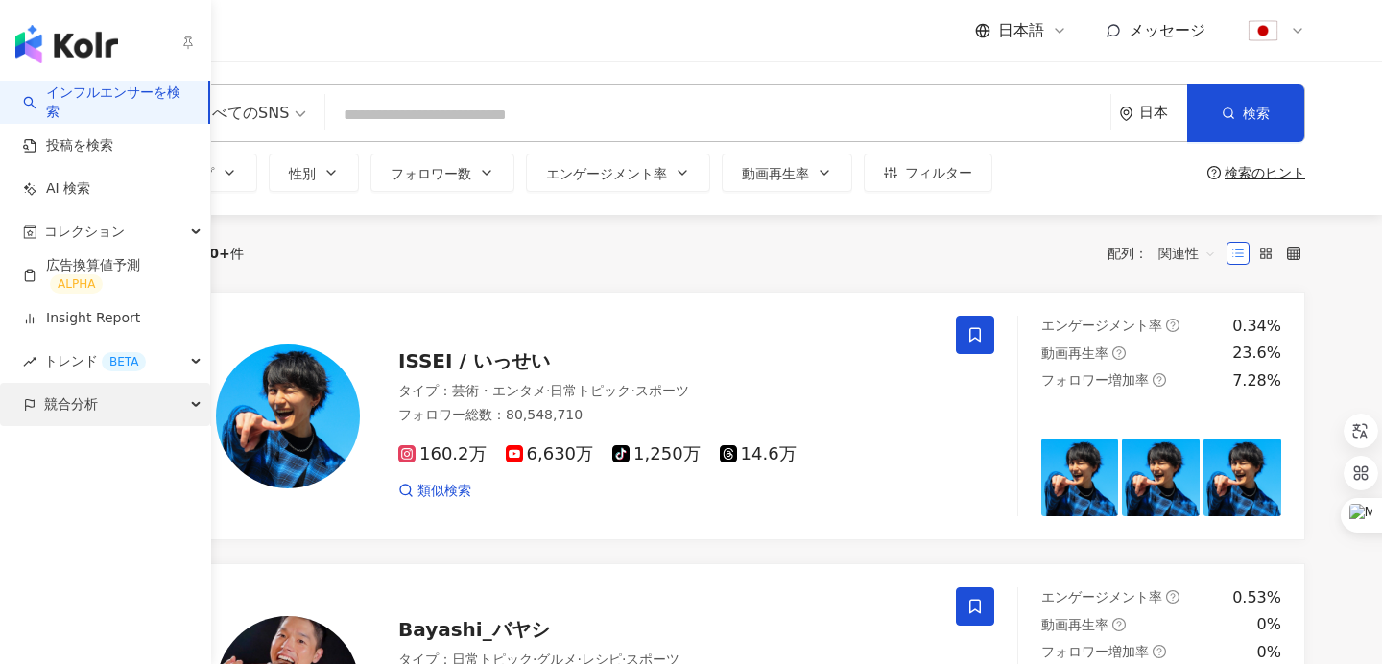 The width and height of the screenshot is (1382, 664). Describe the element at coordinates (108, 275) in the screenshot. I see `a: 広告換算値予測ALPHA` at that location.